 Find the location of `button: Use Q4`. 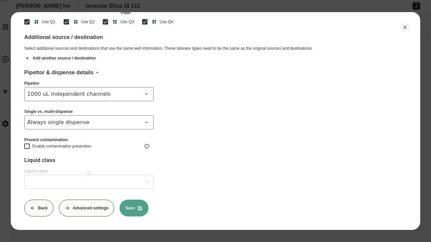

button: Use Q4 is located at coordinates (145, 22).